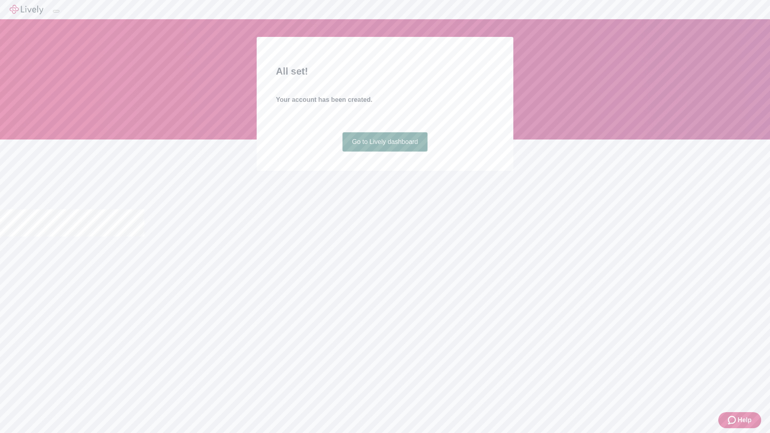 This screenshot has width=770, height=433. What do you see at coordinates (740, 420) in the screenshot?
I see `button: Zendesk support iconHelp` at bounding box center [740, 420].